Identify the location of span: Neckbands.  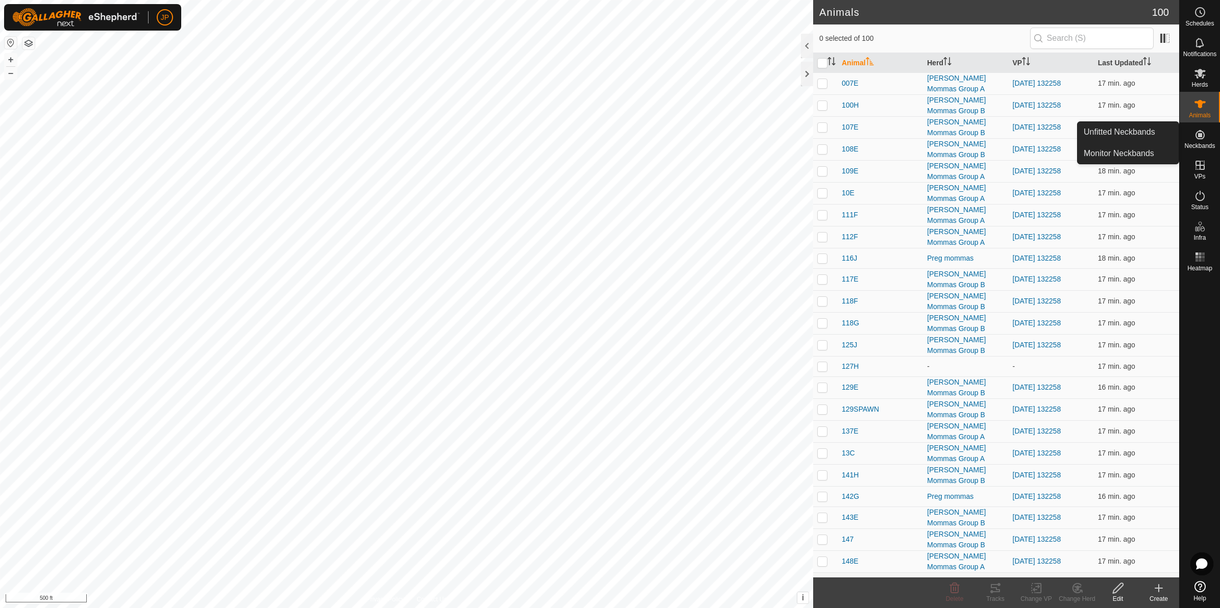
(1199, 146).